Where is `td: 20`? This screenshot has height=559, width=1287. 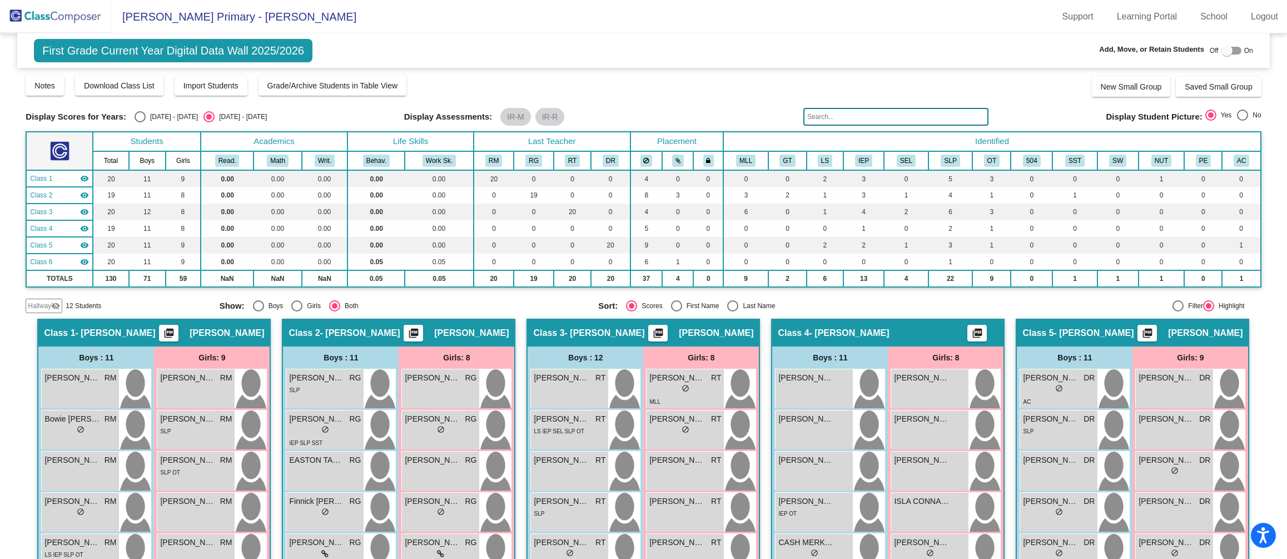 td: 20 is located at coordinates (111, 245).